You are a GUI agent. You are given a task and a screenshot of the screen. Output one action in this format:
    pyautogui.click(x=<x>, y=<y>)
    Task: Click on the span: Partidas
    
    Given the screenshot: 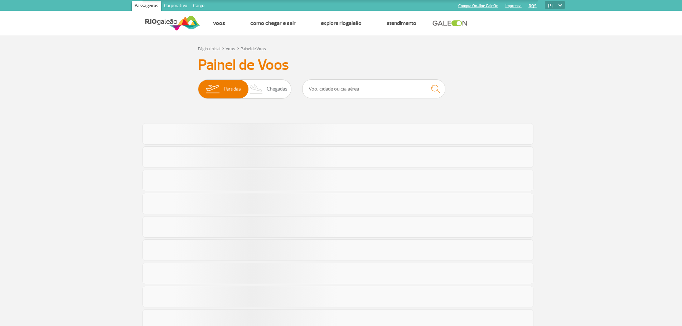 What is the action you would take?
    pyautogui.click(x=232, y=89)
    